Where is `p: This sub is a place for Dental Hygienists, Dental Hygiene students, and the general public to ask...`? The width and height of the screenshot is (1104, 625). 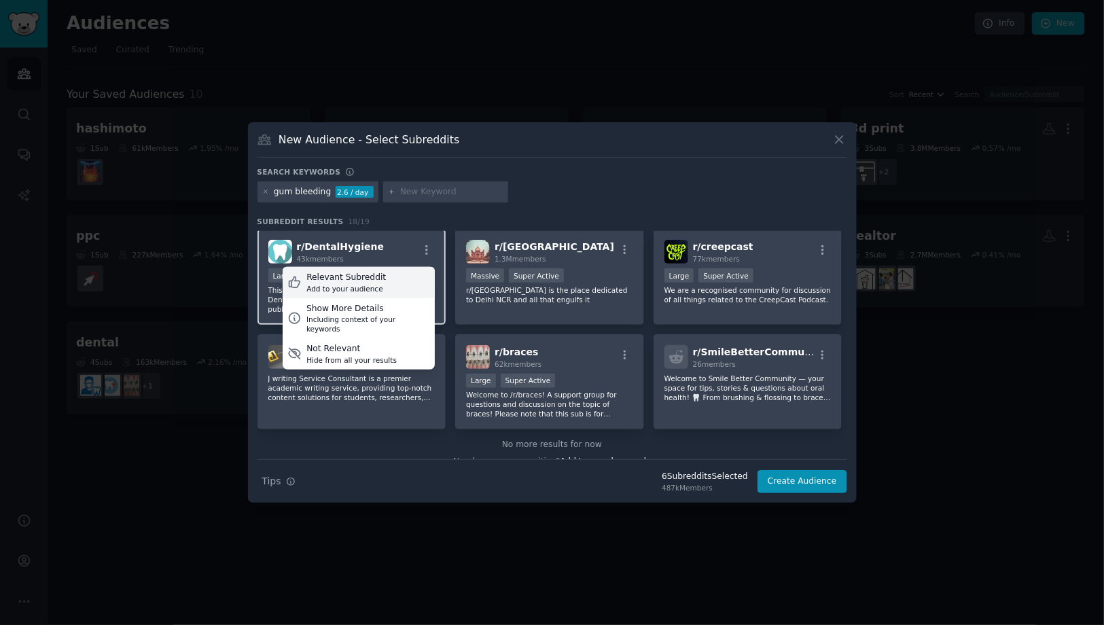
p: This sub is a place for Dental Hygienists, Dental Hygiene students, and the general public to ask... is located at coordinates (352, 300).